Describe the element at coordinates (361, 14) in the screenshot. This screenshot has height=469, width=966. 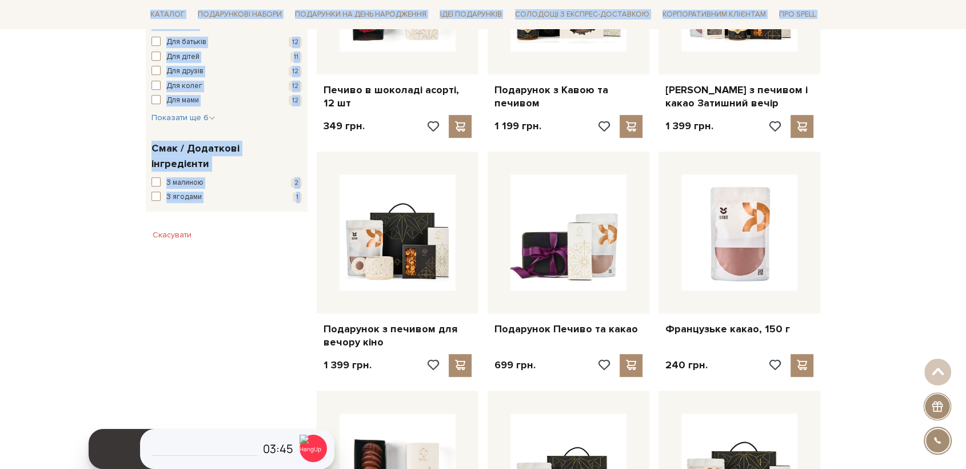
I see `a: Подарунки на День народження` at that location.